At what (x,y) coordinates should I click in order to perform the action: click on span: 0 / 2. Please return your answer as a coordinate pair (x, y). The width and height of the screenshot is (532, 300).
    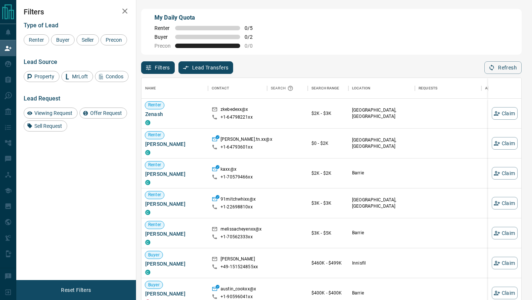
    Looking at the image, I should click on (253, 37).